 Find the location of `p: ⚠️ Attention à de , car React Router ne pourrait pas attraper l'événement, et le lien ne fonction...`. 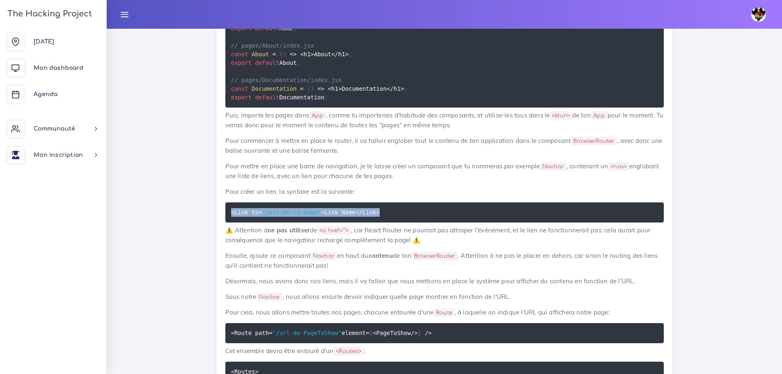

p: ⚠️ Attention à de , car React Router ne pourrait pas attraper l'événement, et le lien ne fonction... is located at coordinates (445, 235).